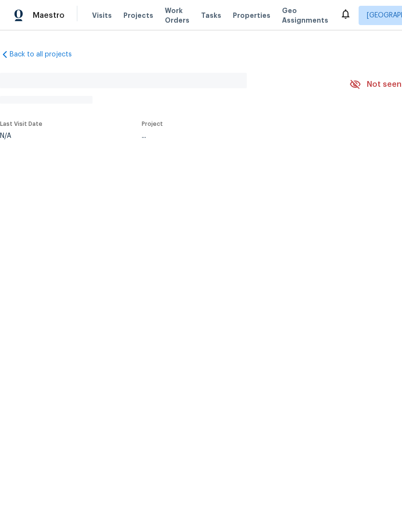 This screenshot has width=402, height=516. I want to click on span: Project, so click(152, 124).